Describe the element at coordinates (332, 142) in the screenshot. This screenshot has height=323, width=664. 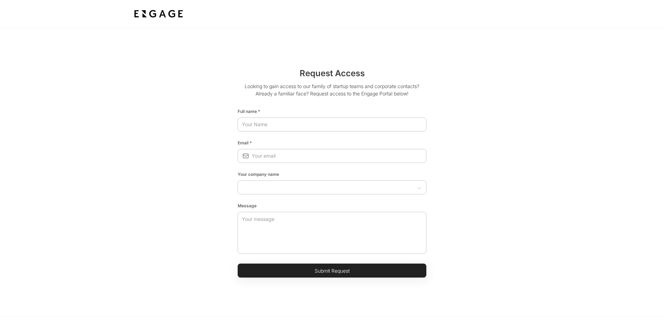
I see `div: Email *` at that location.